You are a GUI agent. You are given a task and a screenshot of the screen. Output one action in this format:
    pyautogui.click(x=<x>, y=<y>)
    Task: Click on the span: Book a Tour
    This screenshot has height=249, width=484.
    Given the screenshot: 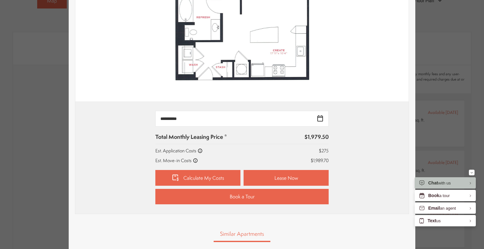 What is the action you would take?
    pyautogui.click(x=242, y=196)
    